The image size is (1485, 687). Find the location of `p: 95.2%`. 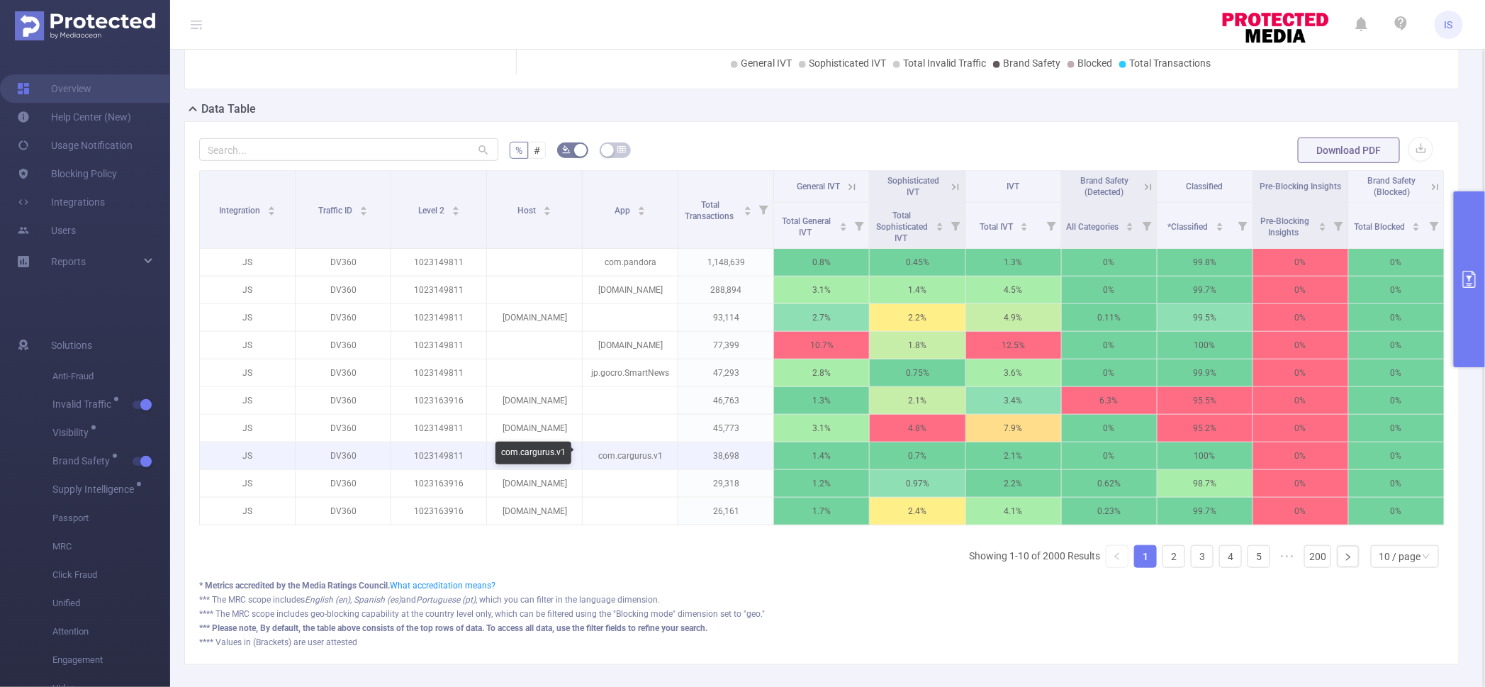

p: 95.2% is located at coordinates (1205, 428).